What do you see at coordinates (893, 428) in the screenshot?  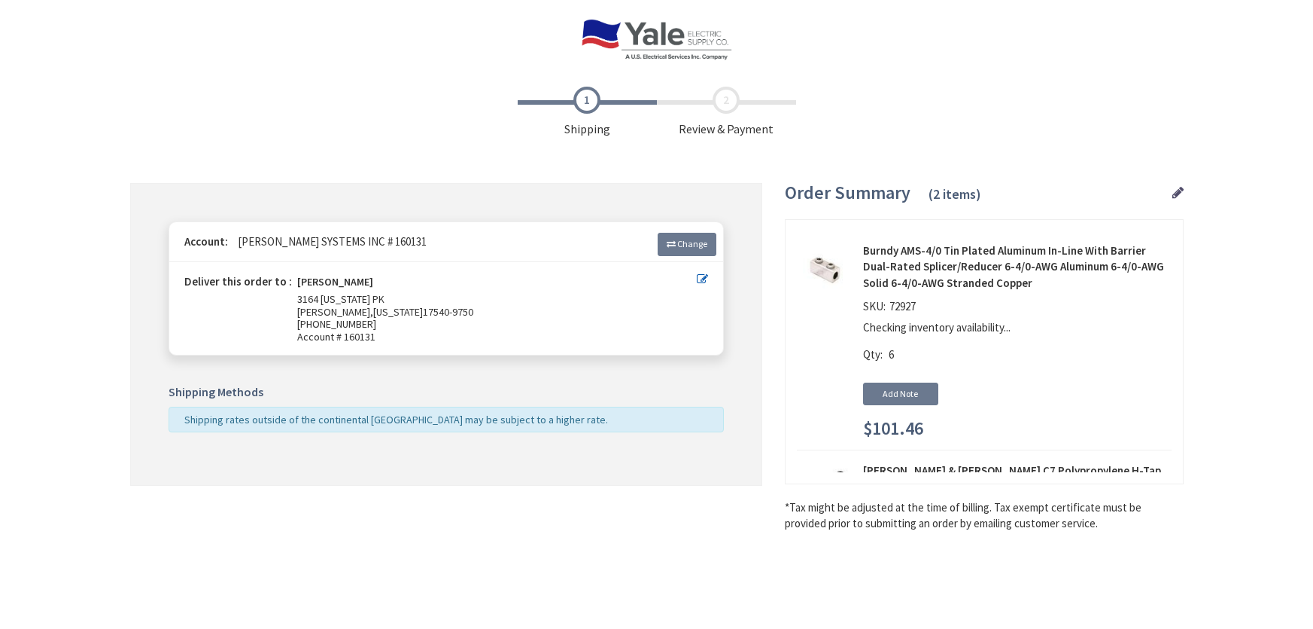 I see `span: $101.46` at bounding box center [893, 428].